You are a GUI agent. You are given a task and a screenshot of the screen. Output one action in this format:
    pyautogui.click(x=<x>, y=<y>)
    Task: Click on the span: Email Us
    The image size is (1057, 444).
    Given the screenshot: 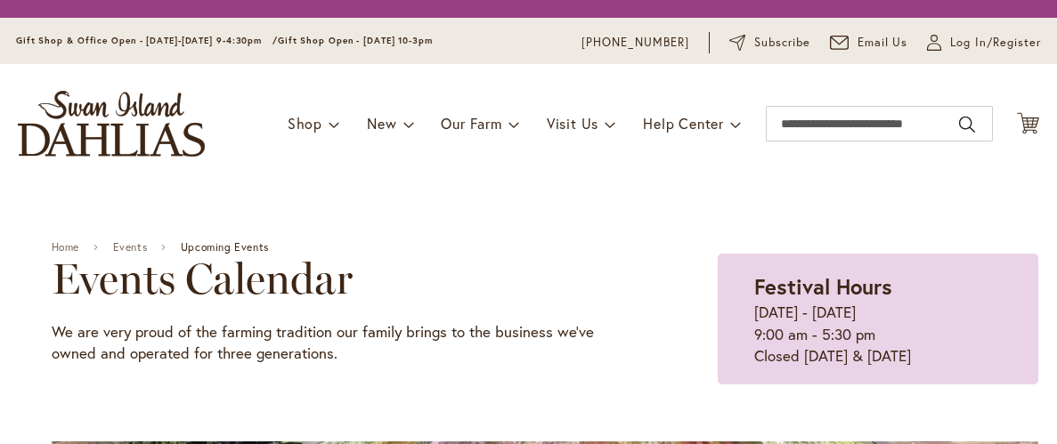 What is the action you would take?
    pyautogui.click(x=883, y=43)
    